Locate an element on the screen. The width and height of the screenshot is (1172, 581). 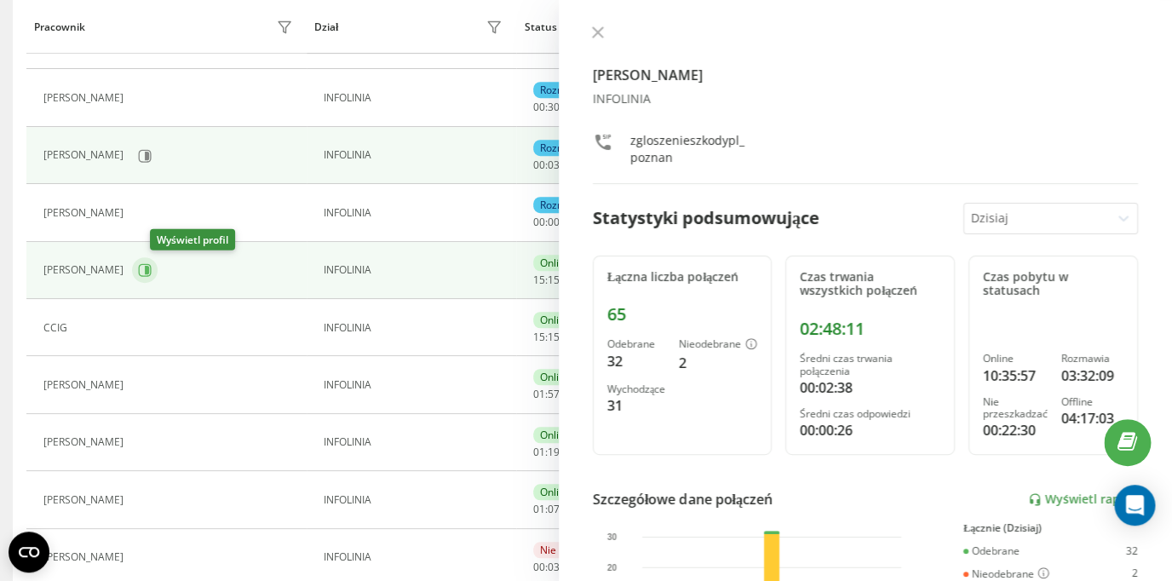
div: Łącznie (Dzisiaj) is located at coordinates (1050, 528).